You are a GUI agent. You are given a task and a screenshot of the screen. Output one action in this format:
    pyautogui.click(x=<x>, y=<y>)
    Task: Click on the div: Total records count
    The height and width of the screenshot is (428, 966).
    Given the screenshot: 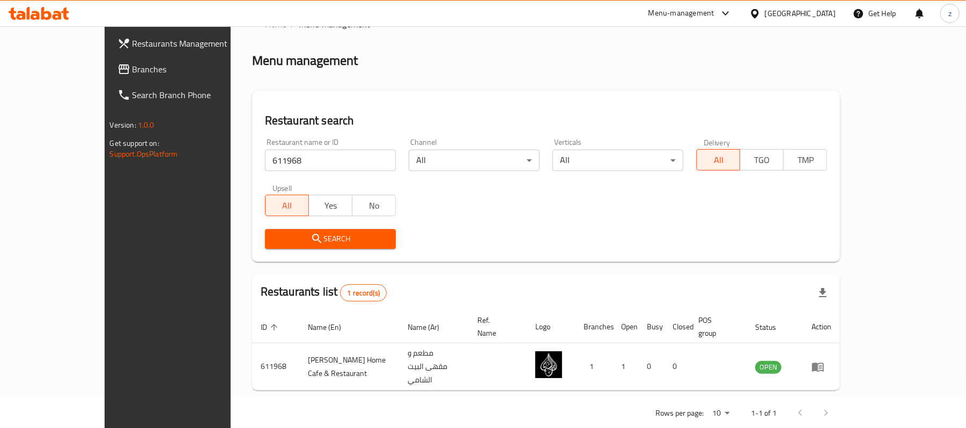 What is the action you would take?
    pyautogui.click(x=363, y=293)
    